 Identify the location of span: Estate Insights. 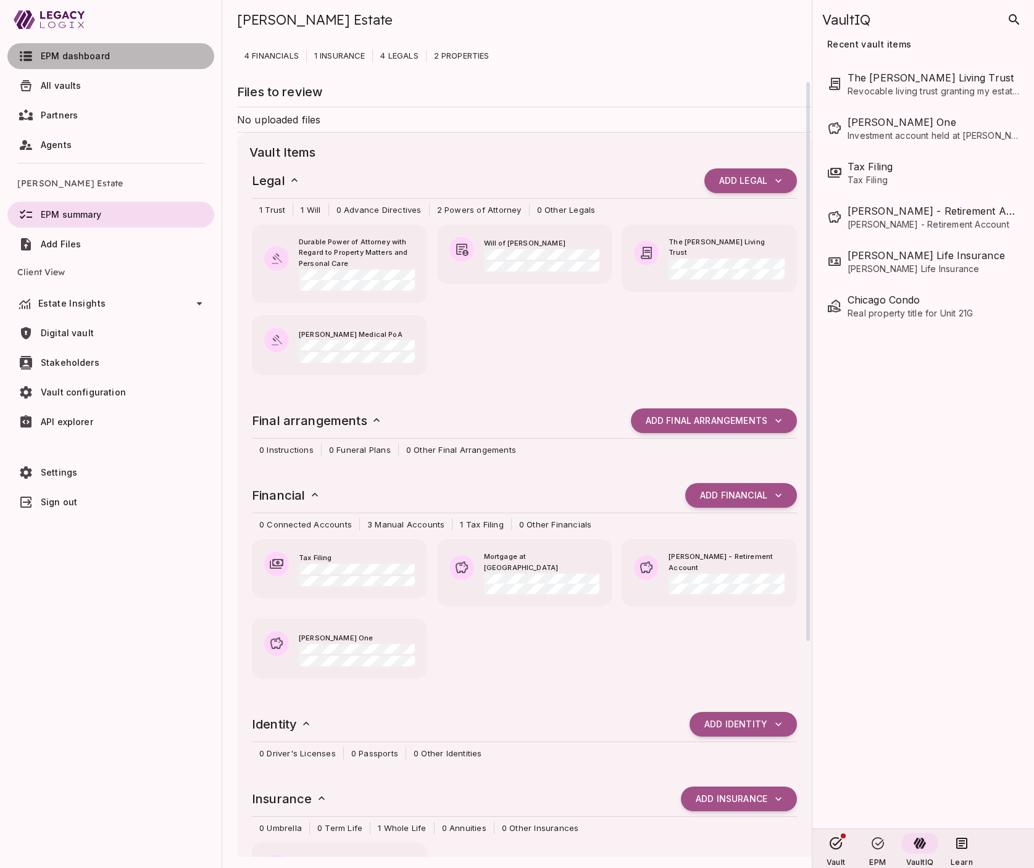
(72, 303).